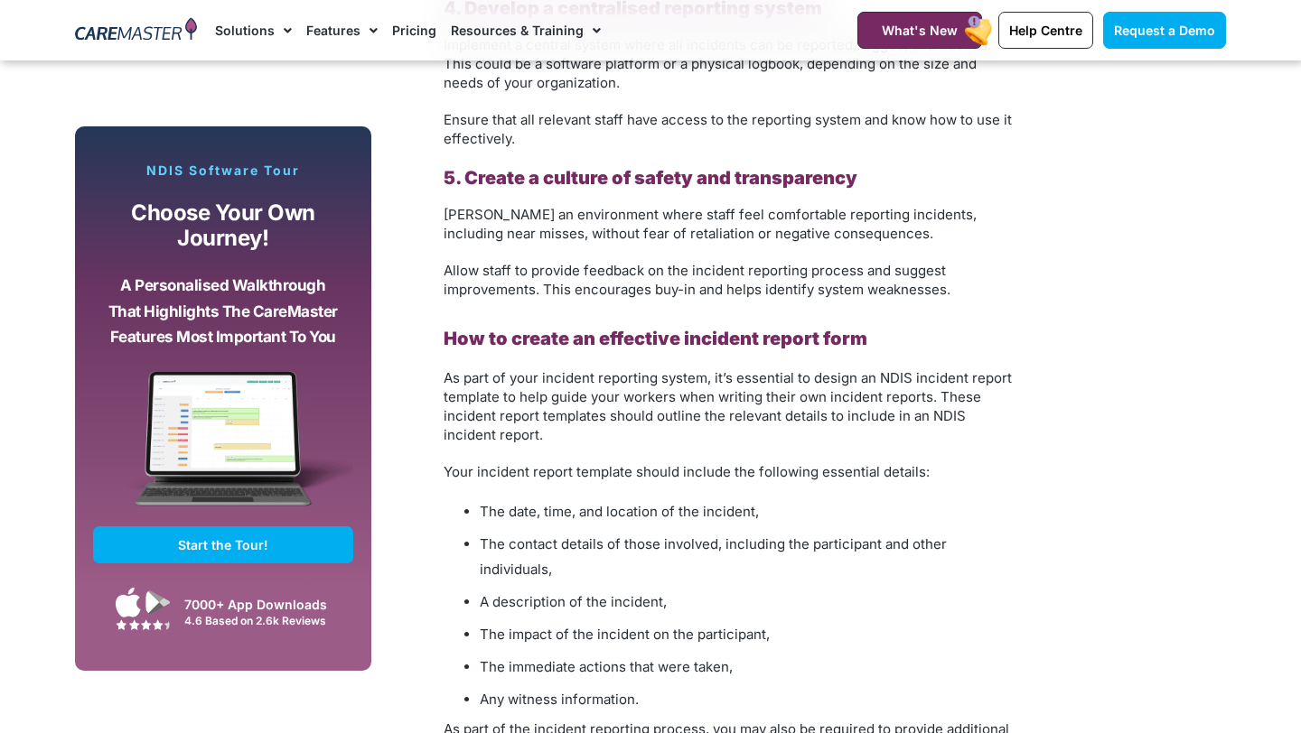 The width and height of the screenshot is (1301, 733). Describe the element at coordinates (264, 620) in the screenshot. I see `div: 4.6 Based on 2.6k Reviews` at that location.